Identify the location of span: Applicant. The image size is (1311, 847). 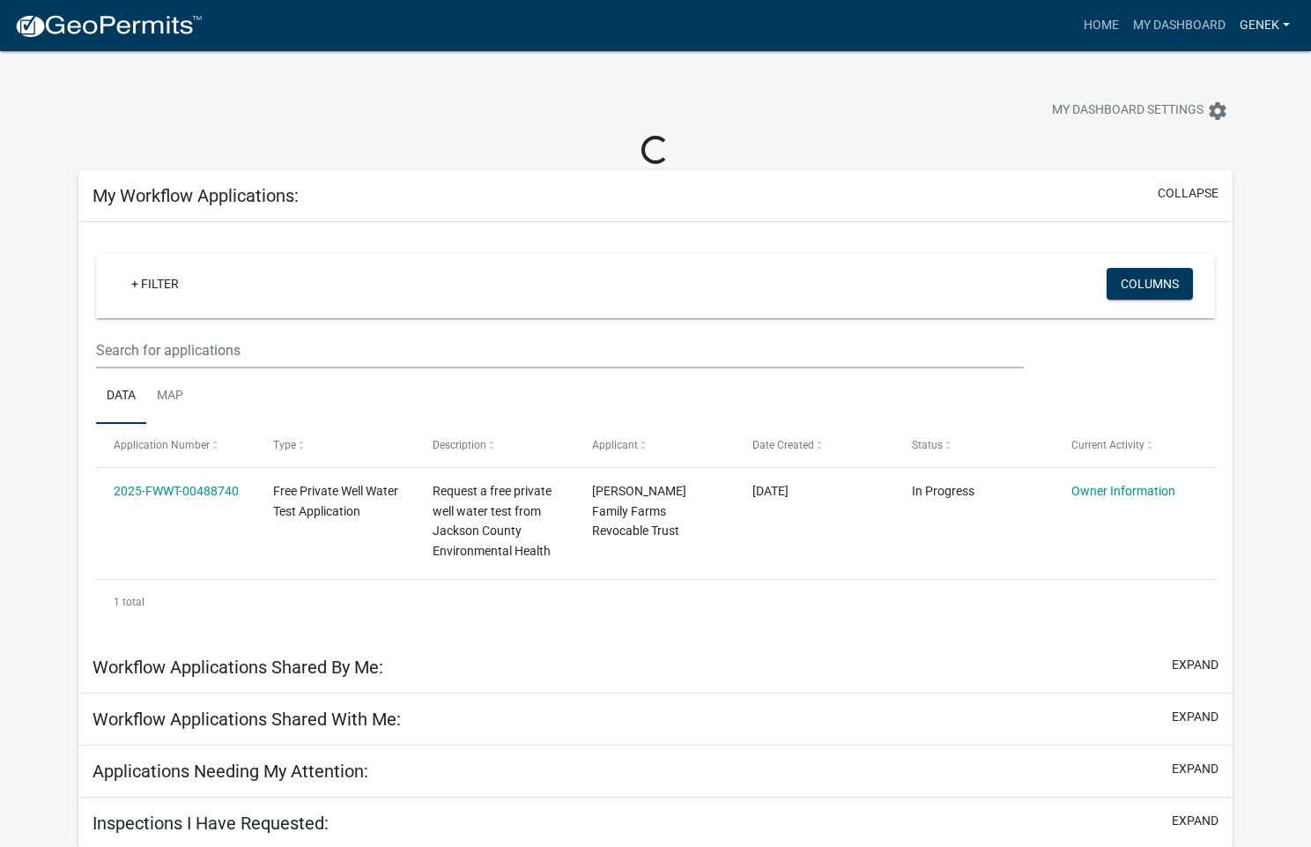
(615, 445).